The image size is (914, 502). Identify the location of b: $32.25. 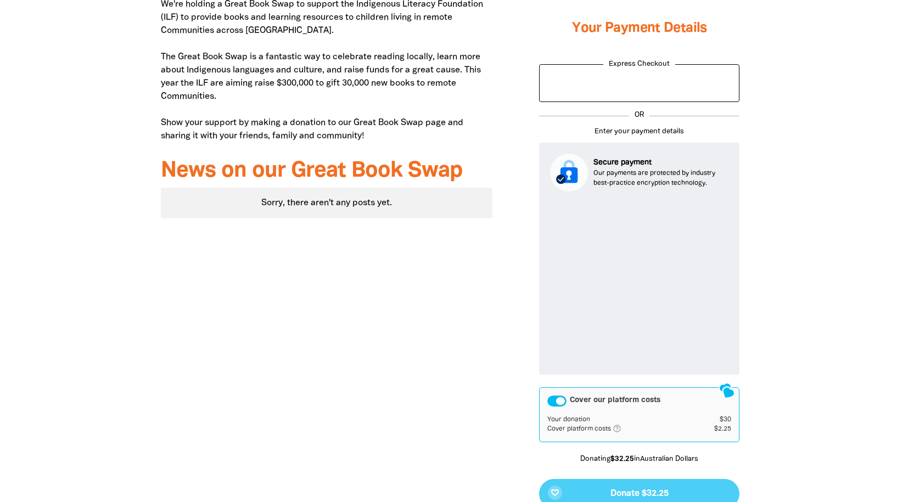
(622, 459).